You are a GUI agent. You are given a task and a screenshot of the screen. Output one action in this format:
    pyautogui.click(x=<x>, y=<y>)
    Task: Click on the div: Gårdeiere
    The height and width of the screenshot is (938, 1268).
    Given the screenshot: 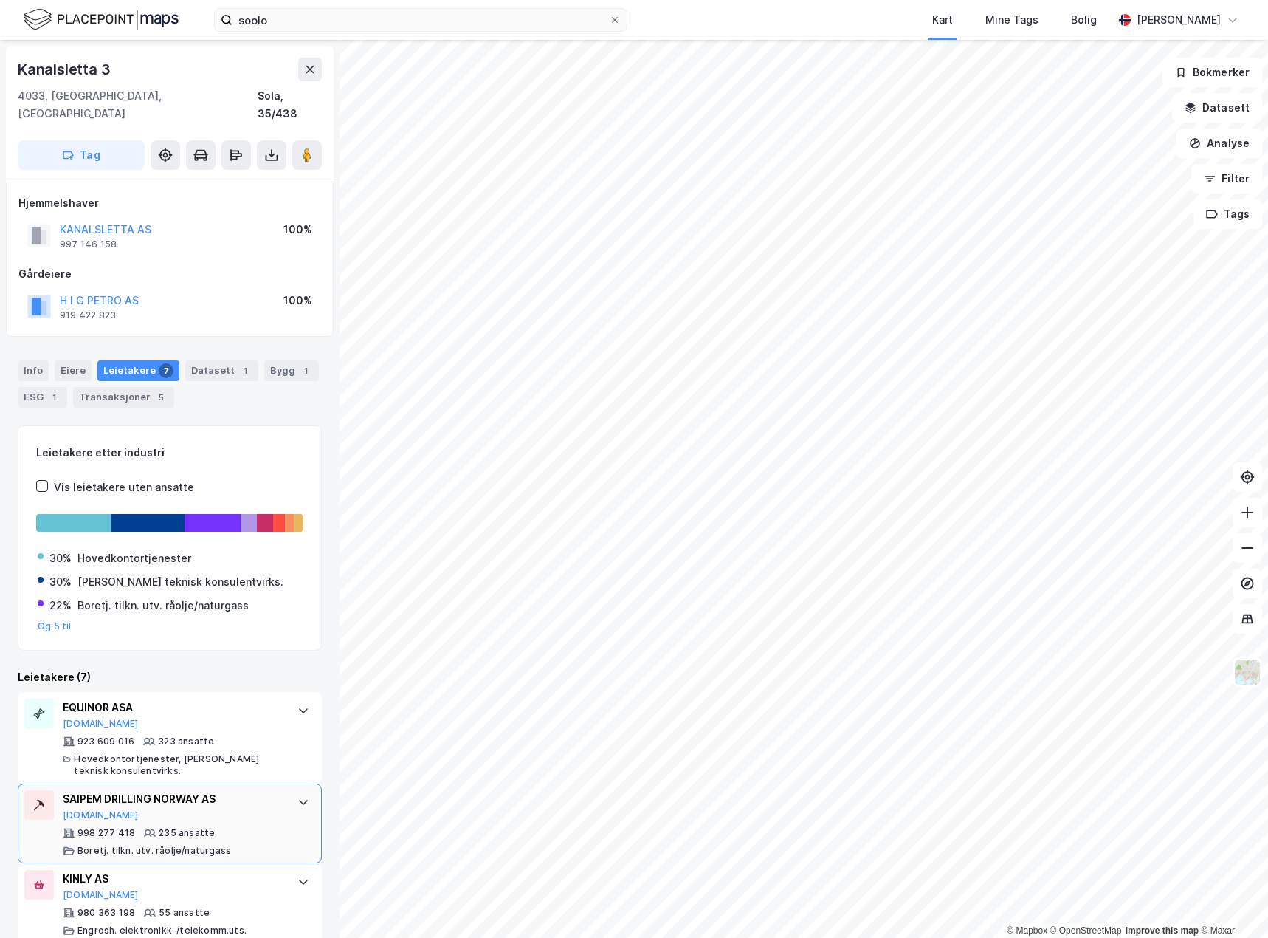 What is the action you would take?
    pyautogui.click(x=170, y=274)
    